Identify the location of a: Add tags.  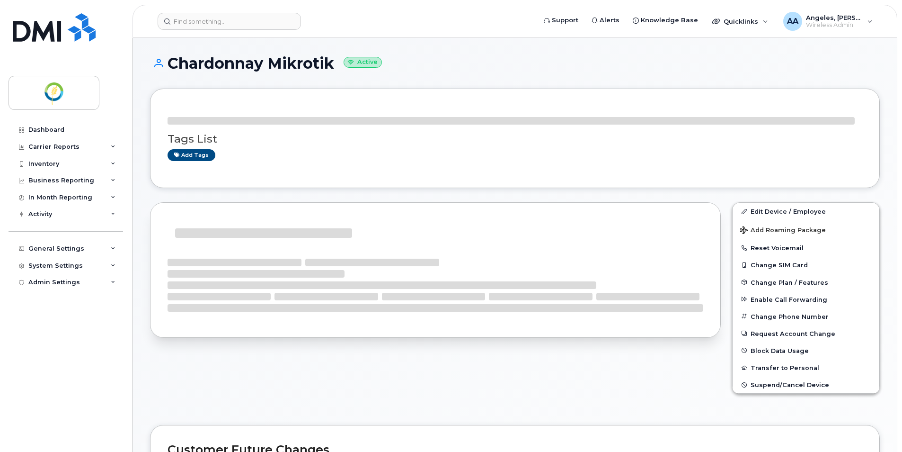
(191, 155).